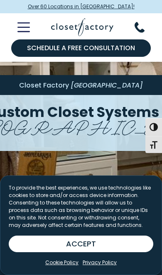 The image size is (162, 275). What do you see at coordinates (19, 27) in the screenshot?
I see `button: Toggle Mobile Menu` at bounding box center [19, 27].